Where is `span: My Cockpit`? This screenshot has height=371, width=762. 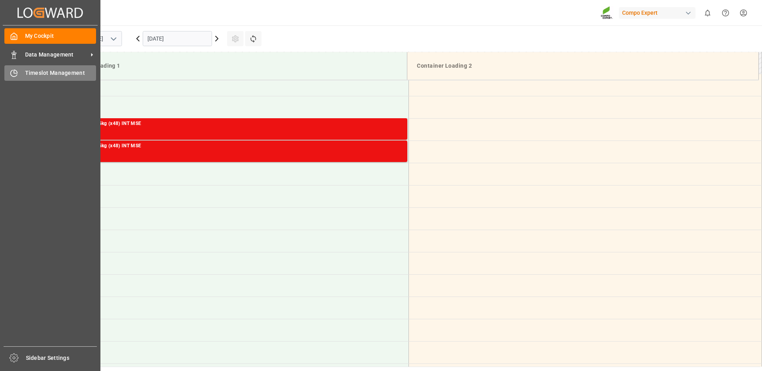
span: My Cockpit is located at coordinates (61, 36).